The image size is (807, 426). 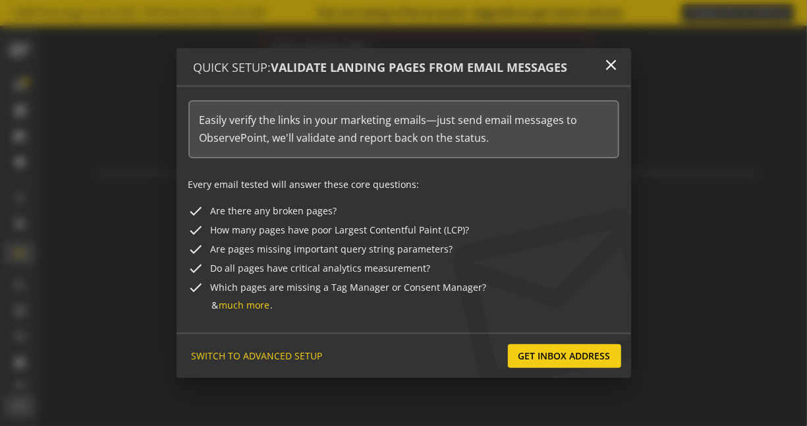 I want to click on p: Every email tested will answer these core questions:, so click(x=404, y=185).